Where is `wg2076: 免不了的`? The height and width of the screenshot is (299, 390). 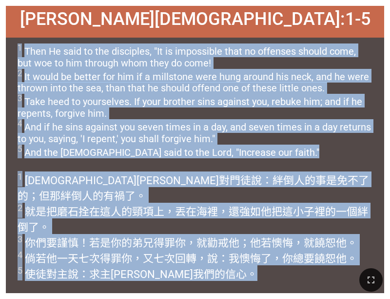 wg2076: 免不了的 is located at coordinates (193, 227).